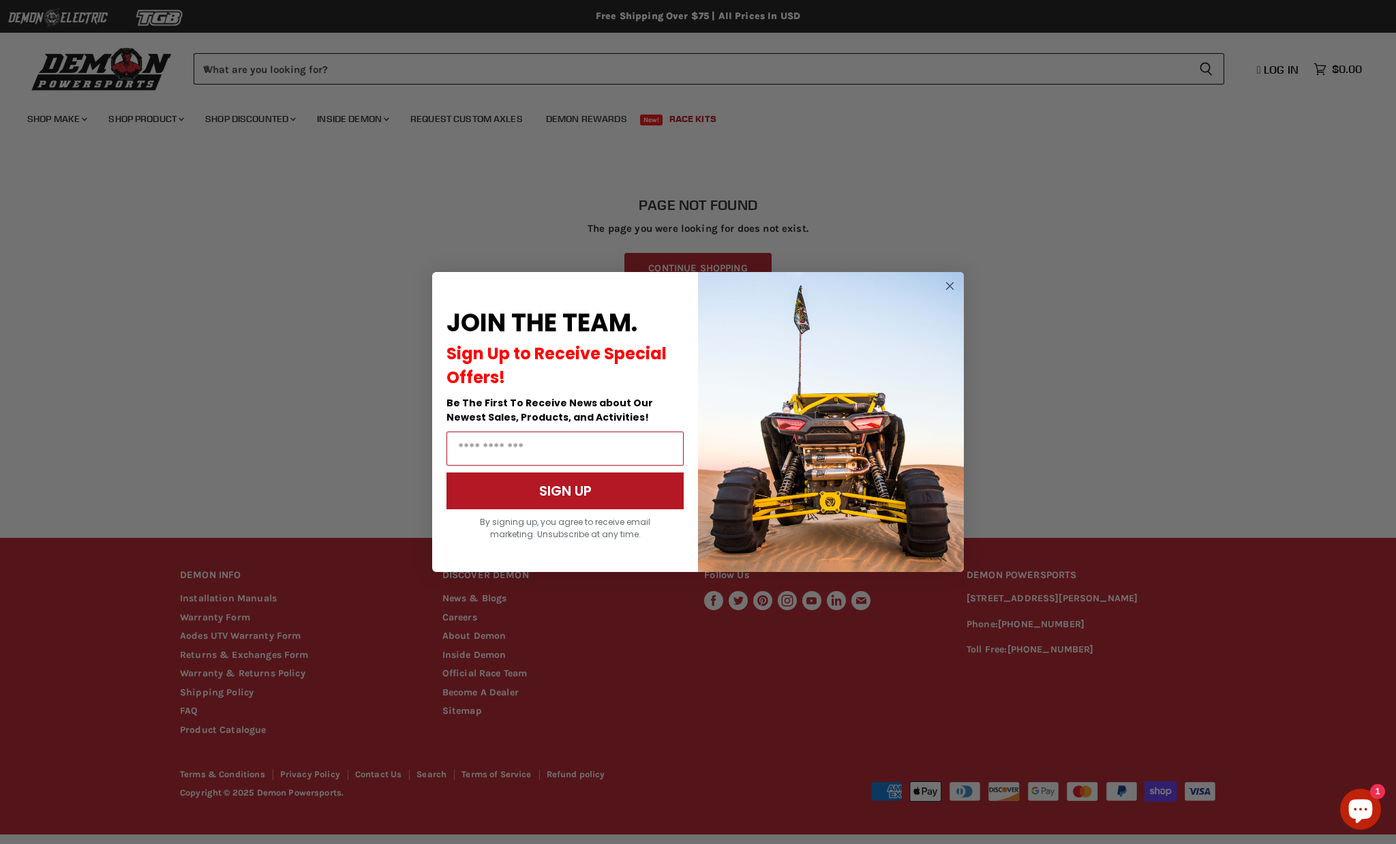 The width and height of the screenshot is (1396, 844). I want to click on img: a9095488-b6e7-41ba-879d-588abfab540b.jpeg, so click(831, 422).